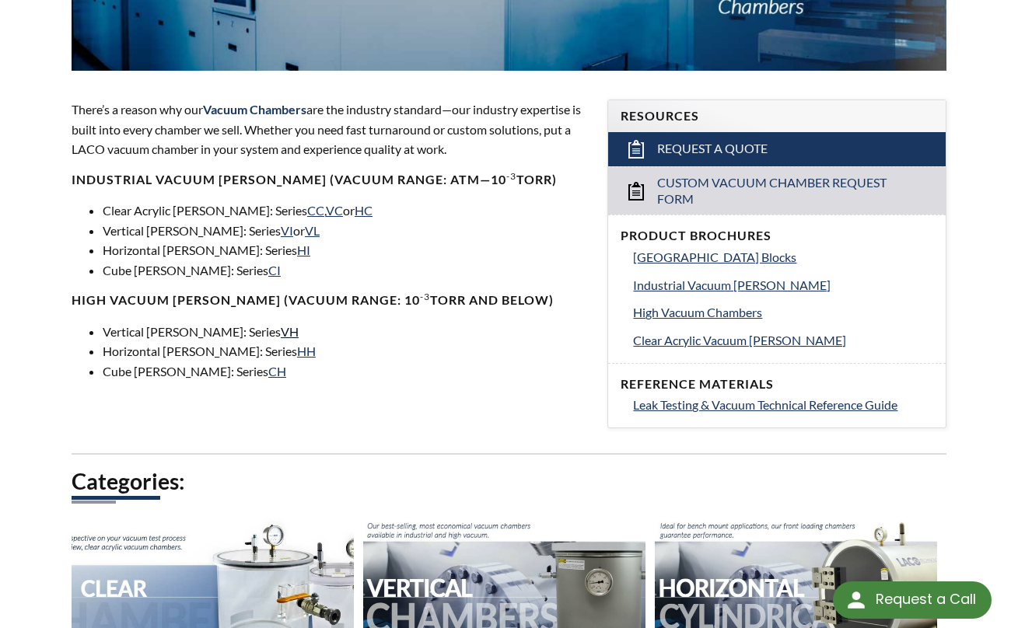  What do you see at coordinates (509, 481) in the screenshot?
I see `h2: Categories:` at bounding box center [509, 481].